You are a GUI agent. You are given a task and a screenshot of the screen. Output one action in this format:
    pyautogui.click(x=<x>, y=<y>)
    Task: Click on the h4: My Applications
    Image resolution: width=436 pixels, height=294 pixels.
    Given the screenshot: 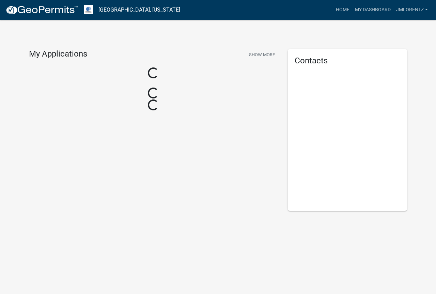 What is the action you would take?
    pyautogui.click(x=58, y=54)
    